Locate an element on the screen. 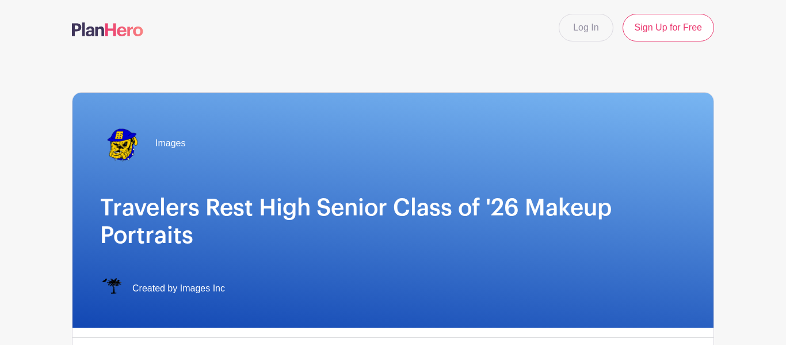  img: IMAGES%20logo%20transparenT%20PNG%20s.png is located at coordinates (112, 288).